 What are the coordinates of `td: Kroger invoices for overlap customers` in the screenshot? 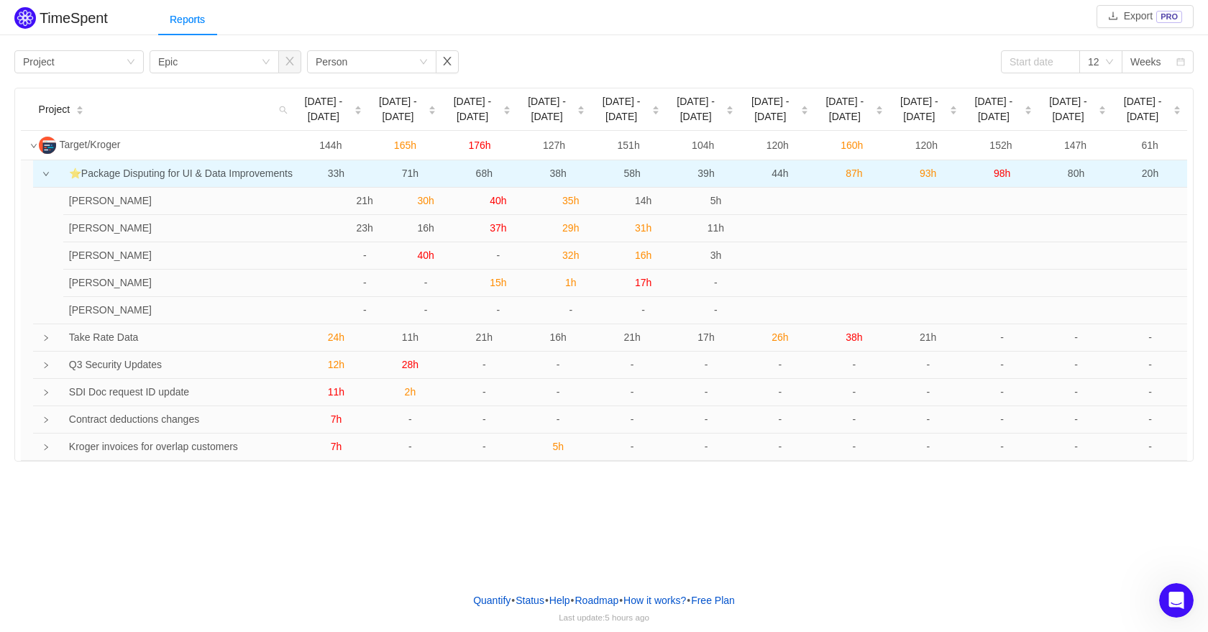 It's located at (170, 446).